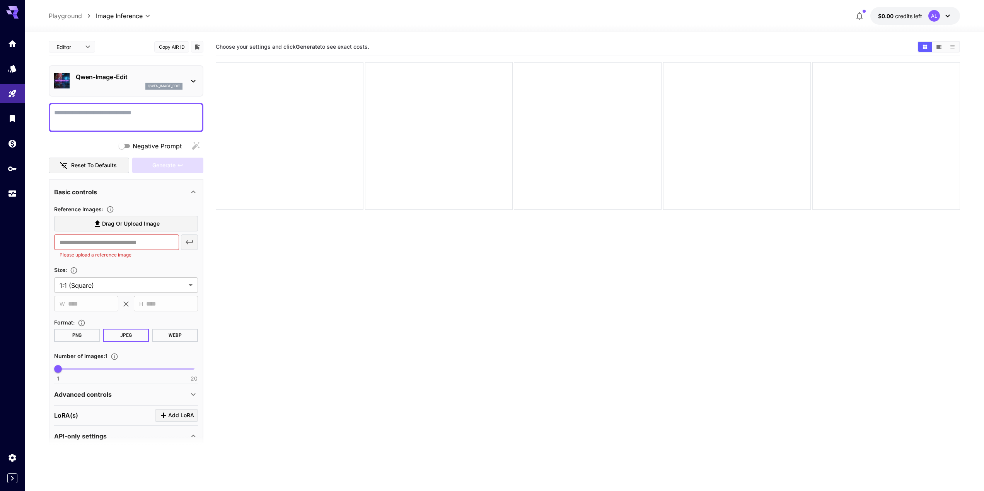 The image size is (984, 491). I want to click on nav: breadcrumb, so click(72, 16).